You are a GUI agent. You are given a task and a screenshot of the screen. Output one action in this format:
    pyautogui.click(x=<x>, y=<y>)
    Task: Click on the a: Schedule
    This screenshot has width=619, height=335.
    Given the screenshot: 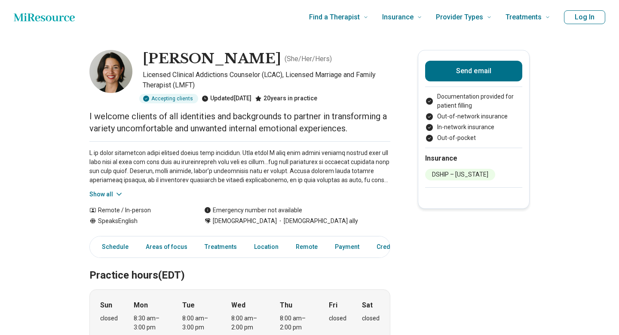 What is the action you would take?
    pyautogui.click(x=113, y=246)
    